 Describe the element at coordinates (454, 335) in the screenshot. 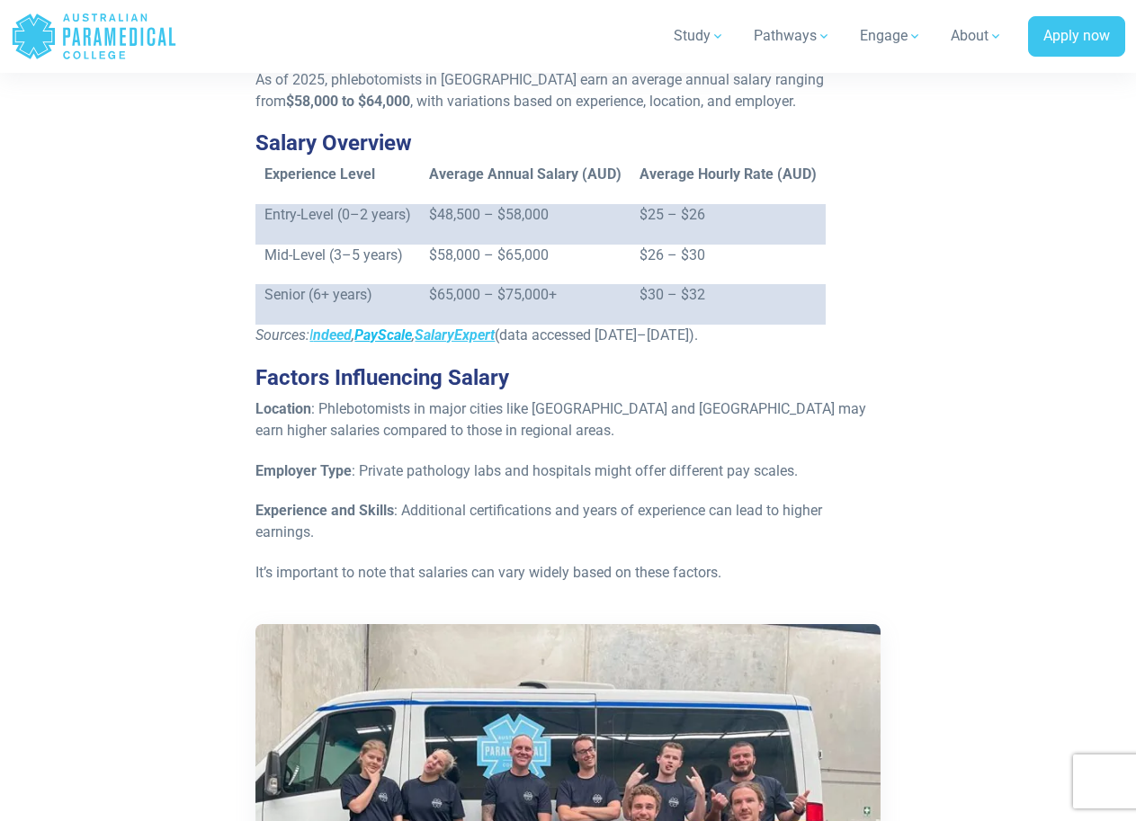

I see `em: SalaryExpert` at that location.